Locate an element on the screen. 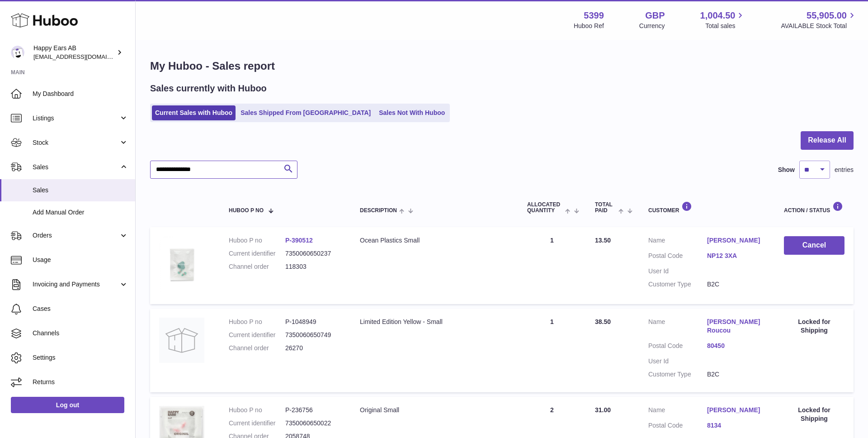 The width and height of the screenshot is (868, 438). a: 1,004.50 Total sales is located at coordinates (723, 20).